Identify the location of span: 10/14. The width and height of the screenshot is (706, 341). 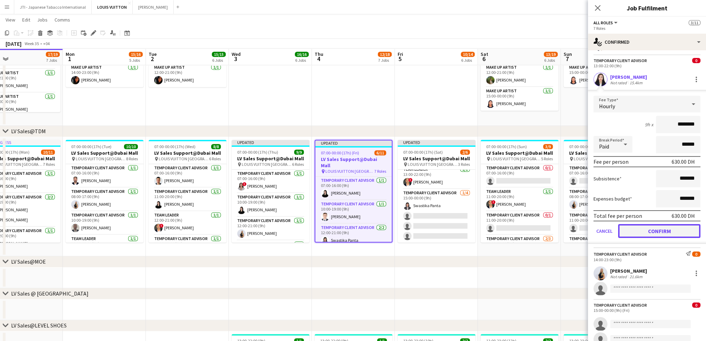
(468, 54).